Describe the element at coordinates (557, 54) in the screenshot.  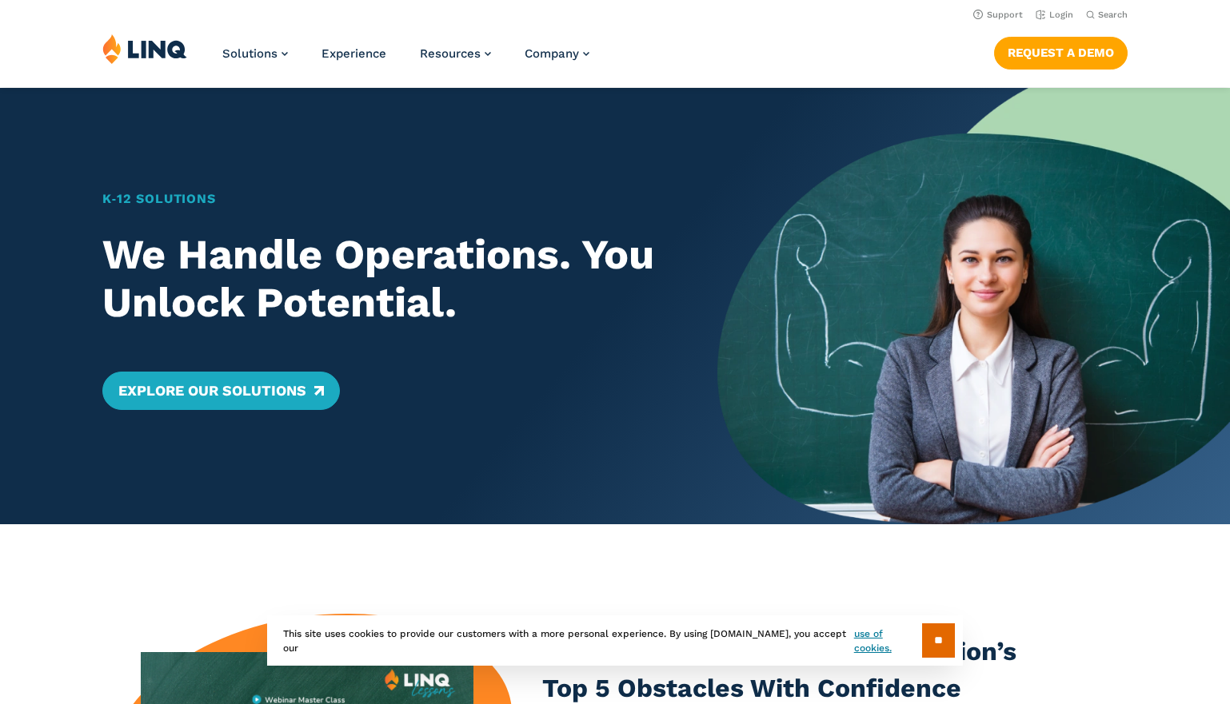
I see `a: Company` at that location.